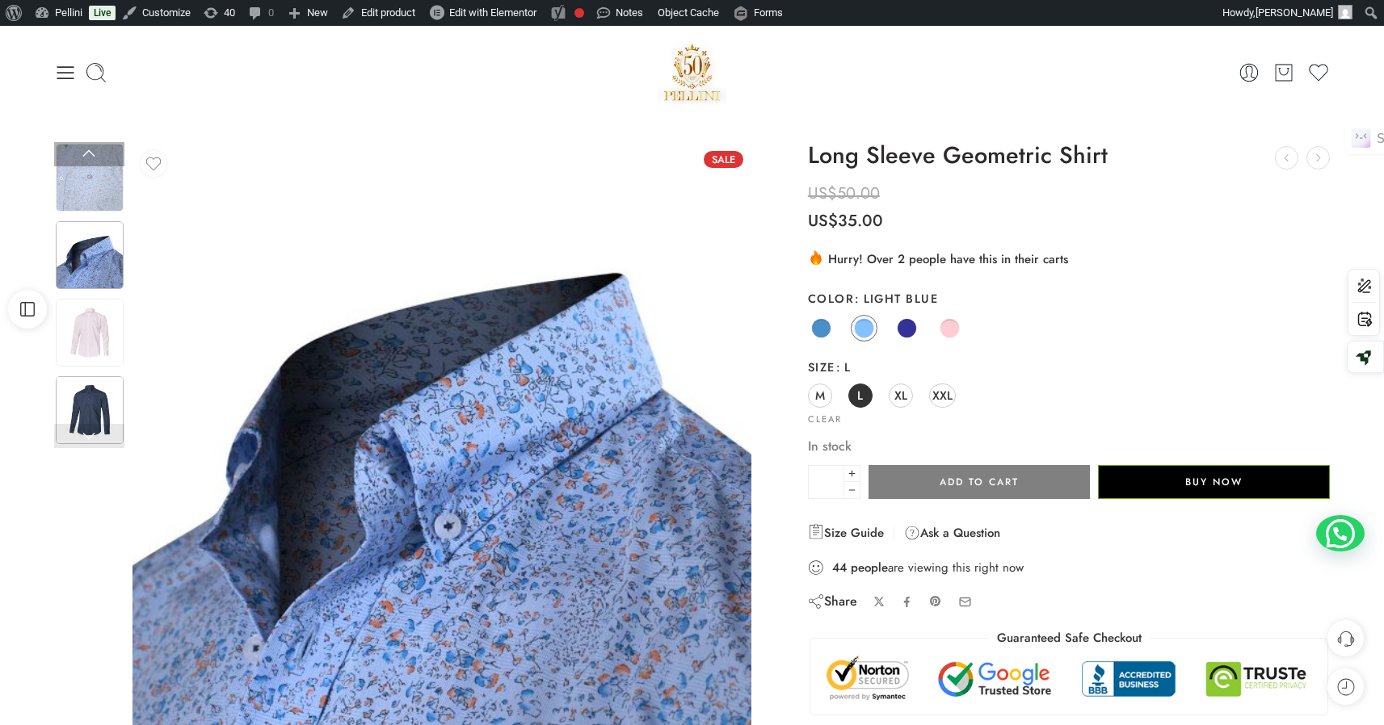 Image resolution: width=1384 pixels, height=725 pixels. What do you see at coordinates (1069, 447) in the screenshot?
I see `p: In stock` at bounding box center [1069, 447].